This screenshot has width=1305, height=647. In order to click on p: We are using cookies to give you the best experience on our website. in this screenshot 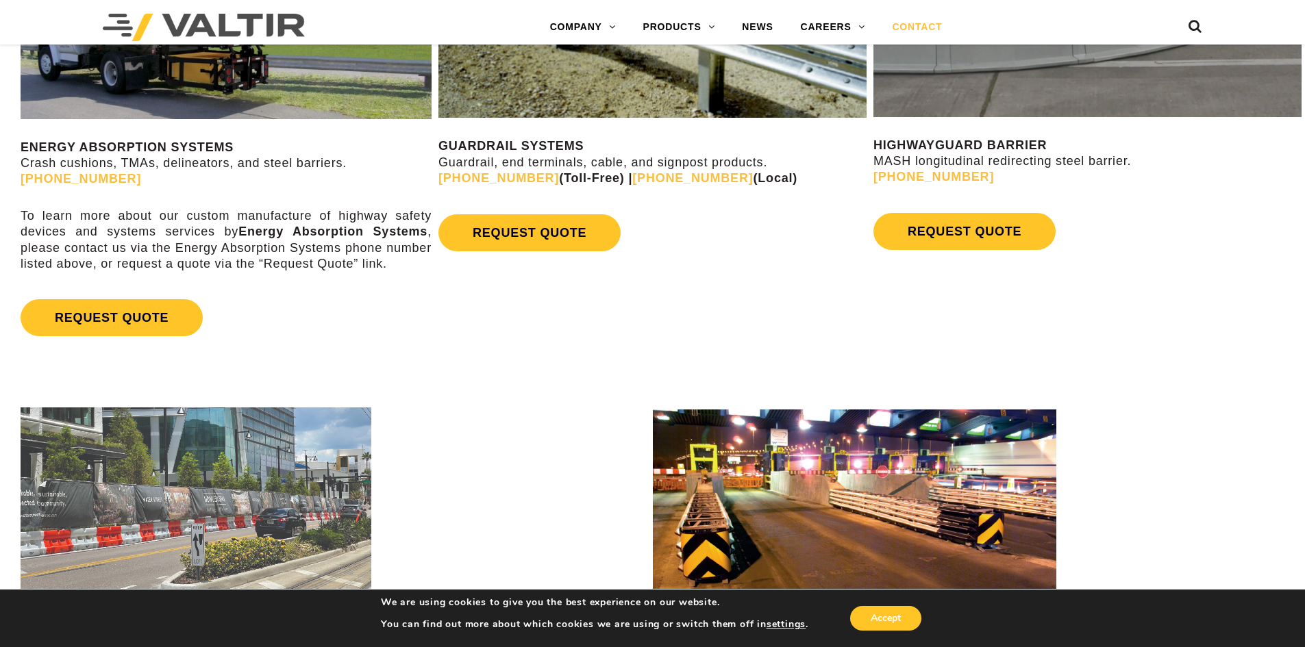, I will do `click(594, 603)`.